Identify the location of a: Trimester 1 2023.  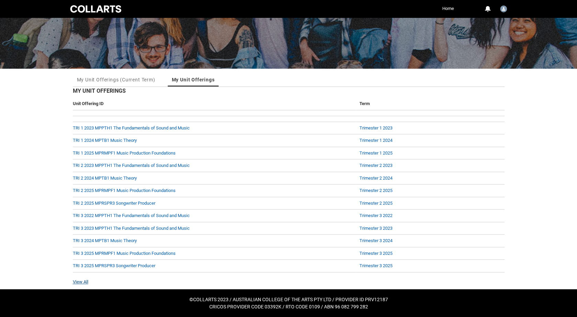
(376, 128).